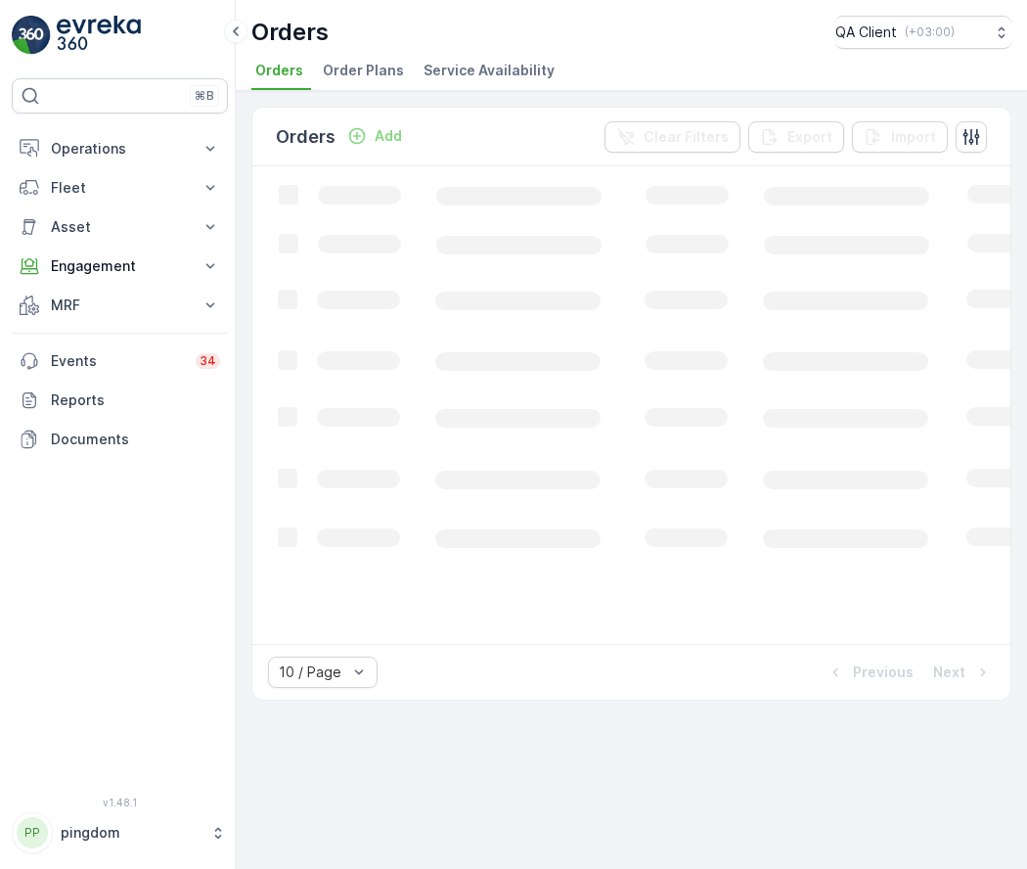 Image resolution: width=1027 pixels, height=869 pixels. What do you see at coordinates (119, 266) in the screenshot?
I see `button: Engagement` at bounding box center [119, 266].